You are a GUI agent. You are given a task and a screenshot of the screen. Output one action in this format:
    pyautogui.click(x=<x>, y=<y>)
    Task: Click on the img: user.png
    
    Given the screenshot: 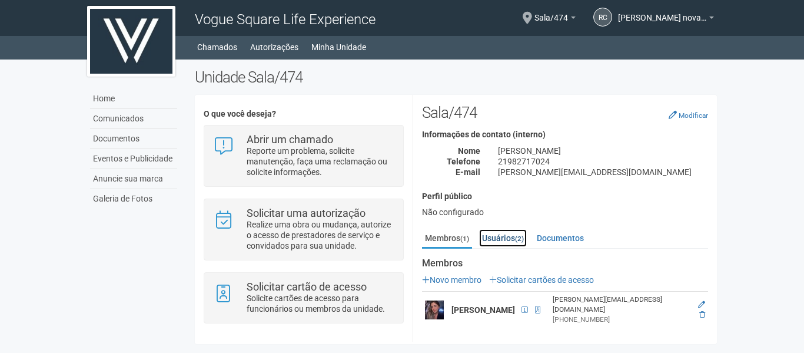 What is the action you would take?
    pyautogui.click(x=434, y=310)
    